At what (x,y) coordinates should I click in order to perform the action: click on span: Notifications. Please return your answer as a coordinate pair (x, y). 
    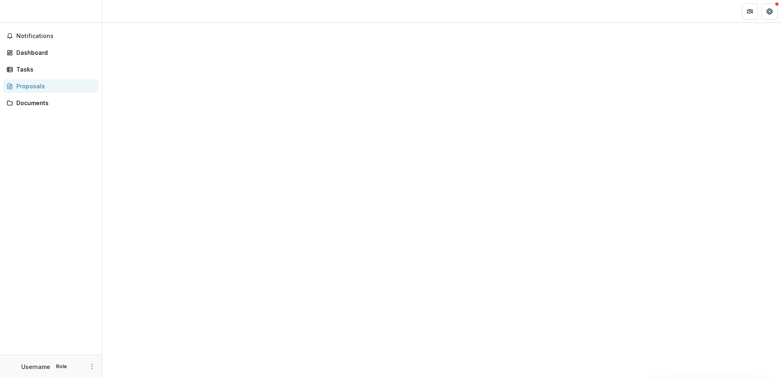
    Looking at the image, I should click on (56, 36).